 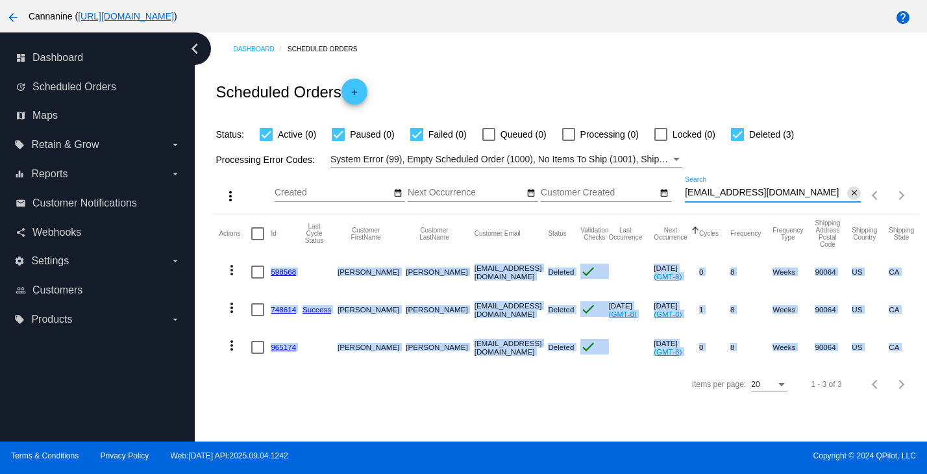 I want to click on span: Customers, so click(x=57, y=290).